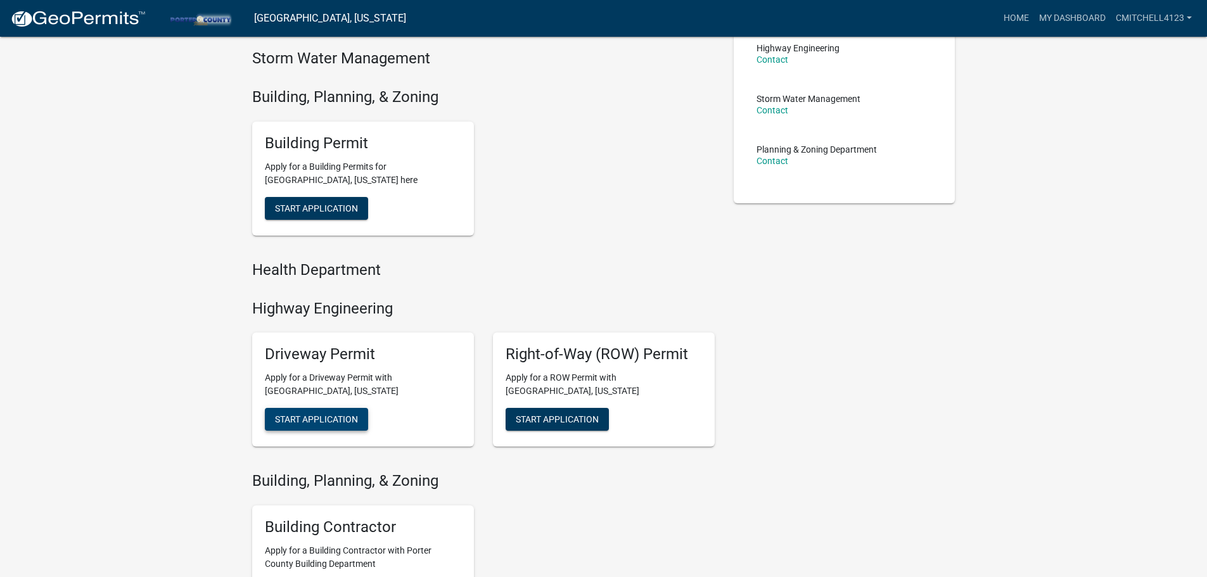 The image size is (1207, 577). I want to click on a: cmitchell4123, so click(1154, 18).